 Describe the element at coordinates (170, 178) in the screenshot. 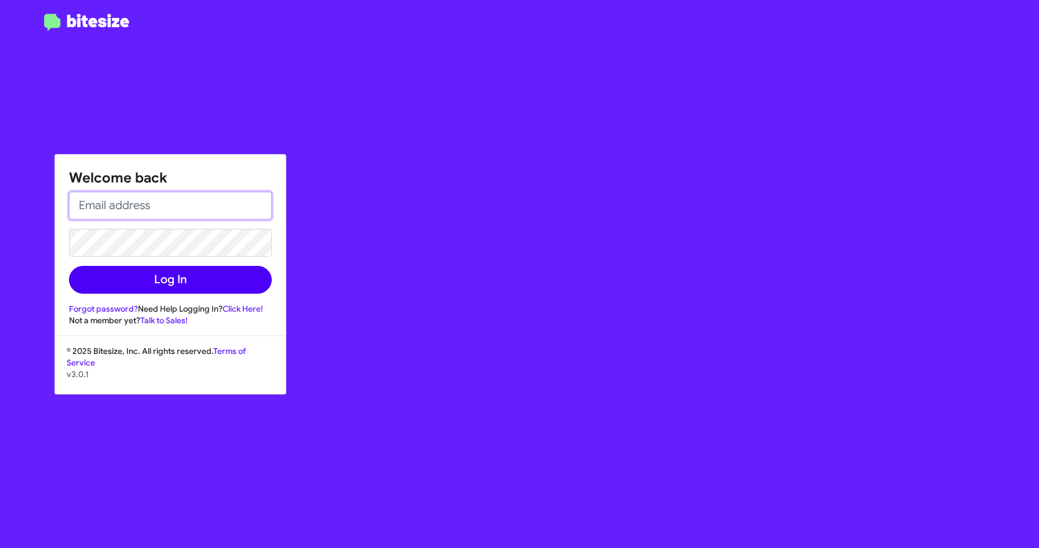

I see `h1: Welcome back` at that location.